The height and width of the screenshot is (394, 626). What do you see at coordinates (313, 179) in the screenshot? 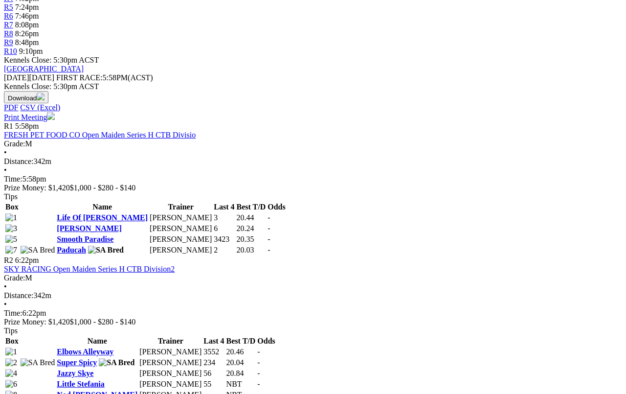
I see `div: 5:58pm` at bounding box center [313, 179].